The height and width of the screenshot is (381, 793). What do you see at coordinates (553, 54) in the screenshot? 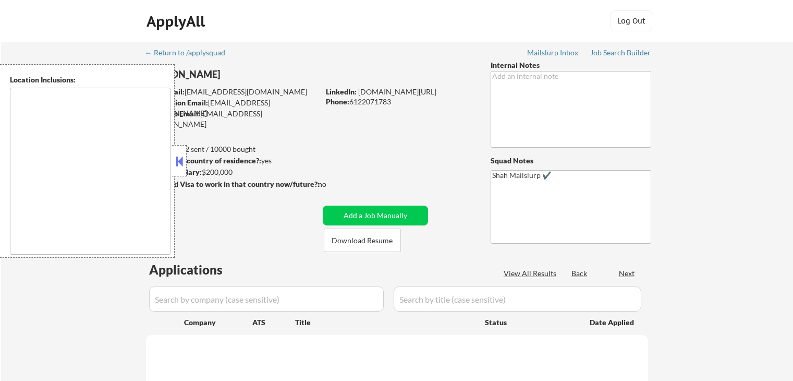
I see `a: Mailslurp Inbox` at bounding box center [553, 54].